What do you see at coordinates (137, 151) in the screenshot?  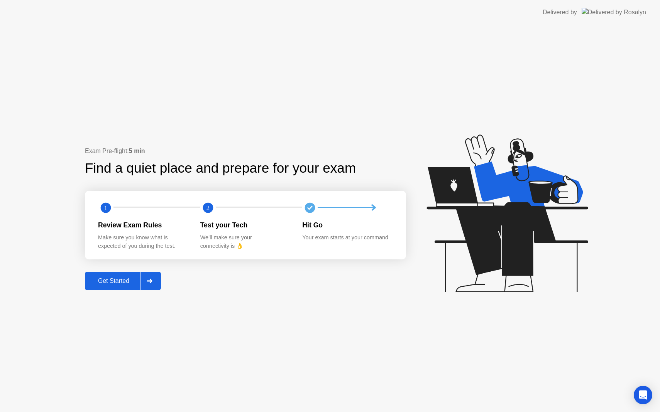 I see `b: 5 min` at bounding box center [137, 151].